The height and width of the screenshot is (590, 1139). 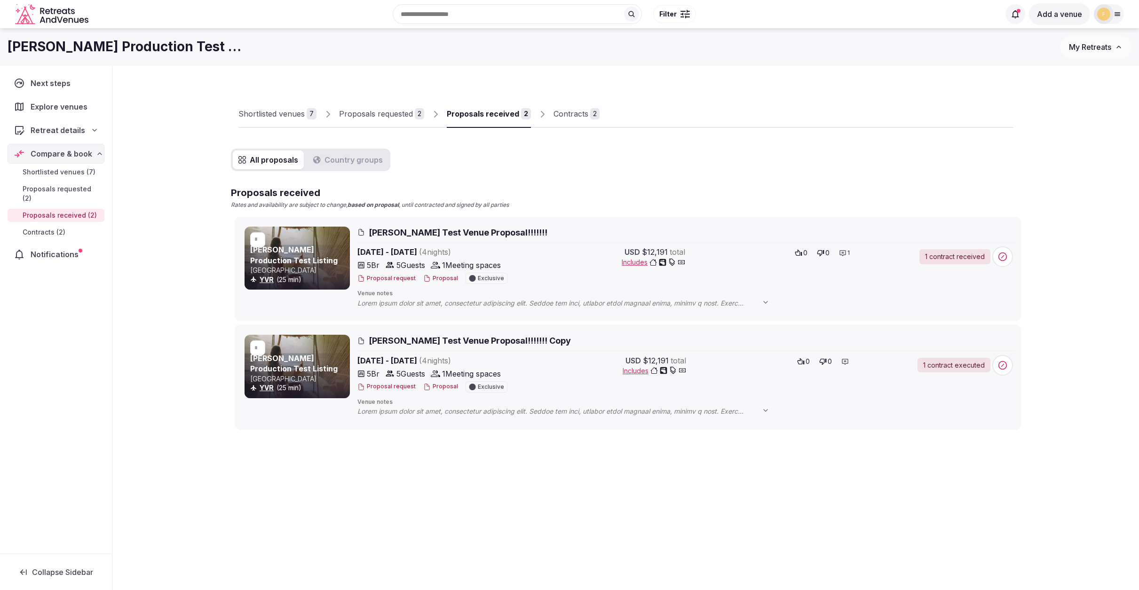 What do you see at coordinates (955, 257) in the screenshot?
I see `a: 1 contract received` at bounding box center [955, 257].